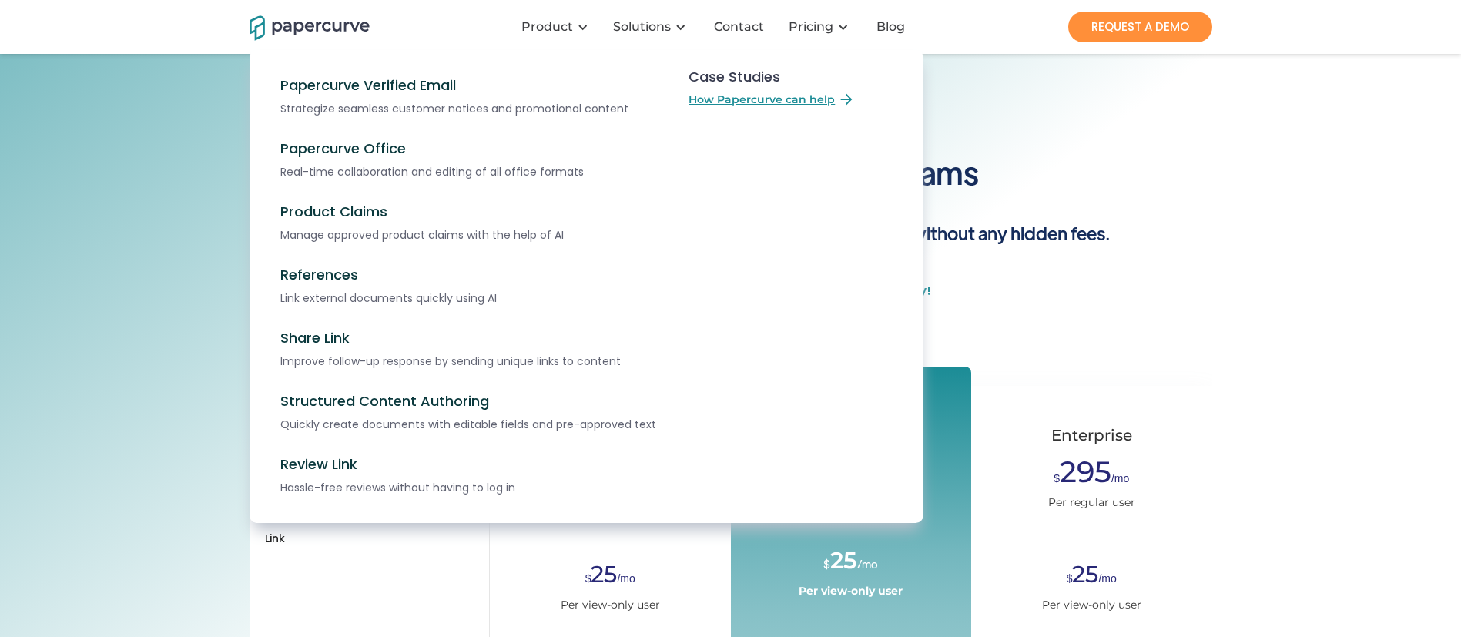  Describe the element at coordinates (469, 350) in the screenshot. I see `a: Share LinkImprove follow-up response by sending unique links to content` at that location.